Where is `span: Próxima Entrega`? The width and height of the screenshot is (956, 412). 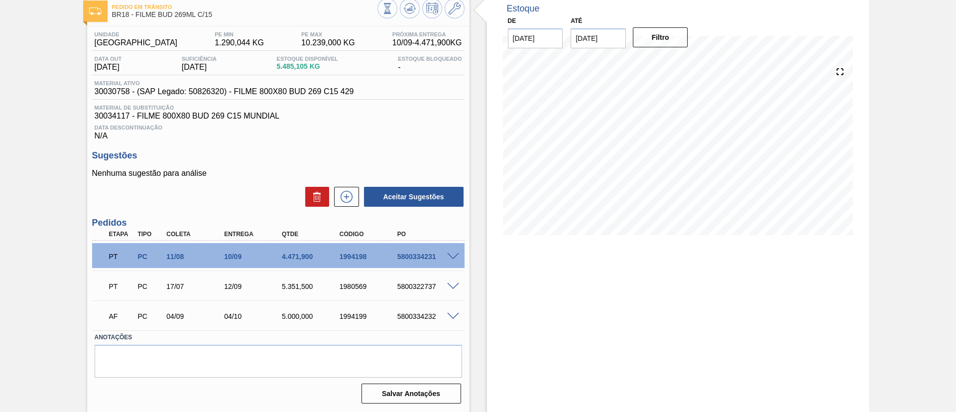 span: Próxima Entrega is located at coordinates (427, 34).